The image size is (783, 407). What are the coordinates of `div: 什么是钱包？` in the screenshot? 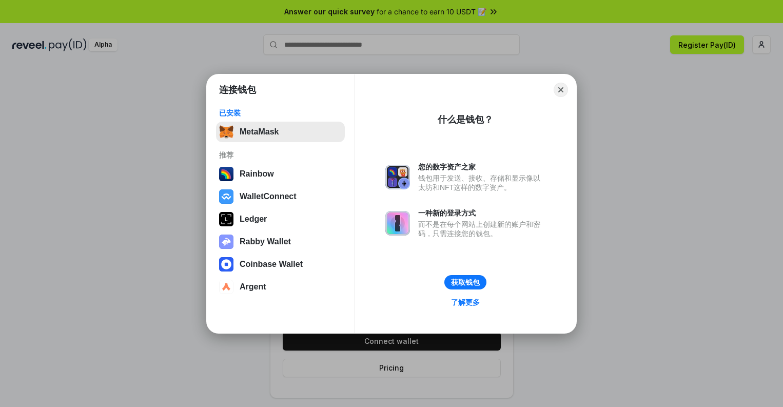 It's located at (465, 120).